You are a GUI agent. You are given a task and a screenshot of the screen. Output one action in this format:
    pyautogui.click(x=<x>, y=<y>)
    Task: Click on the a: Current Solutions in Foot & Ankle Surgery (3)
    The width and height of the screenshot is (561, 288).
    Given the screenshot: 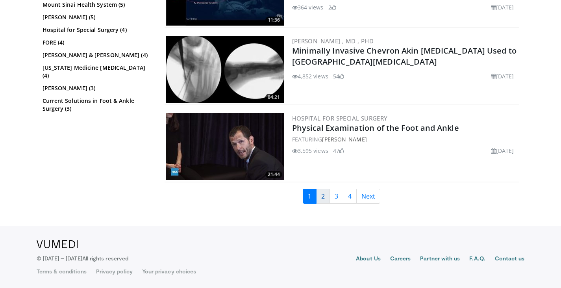 What is the action you would take?
    pyautogui.click(x=96, y=105)
    